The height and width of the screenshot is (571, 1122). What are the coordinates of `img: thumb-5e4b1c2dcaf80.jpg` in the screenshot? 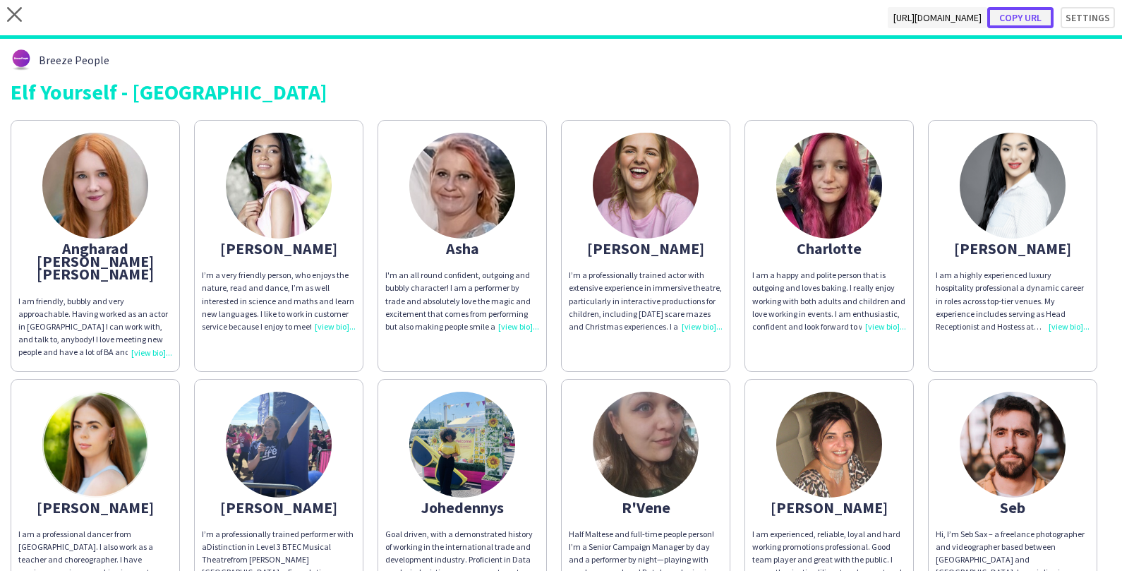 It's located at (95, 186).